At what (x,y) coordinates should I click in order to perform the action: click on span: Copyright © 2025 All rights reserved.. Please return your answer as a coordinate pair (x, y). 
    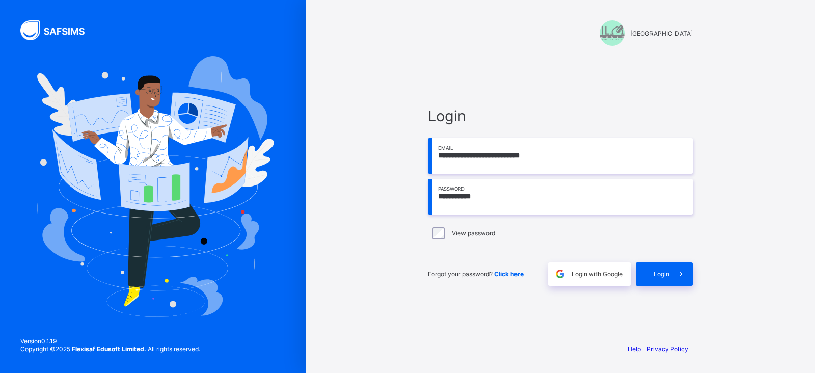
    Looking at the image, I should click on (110, 348).